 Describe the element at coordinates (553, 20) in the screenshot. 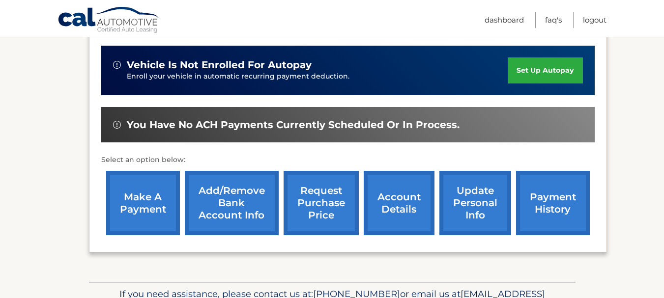

I see `a: FAQ's` at that location.